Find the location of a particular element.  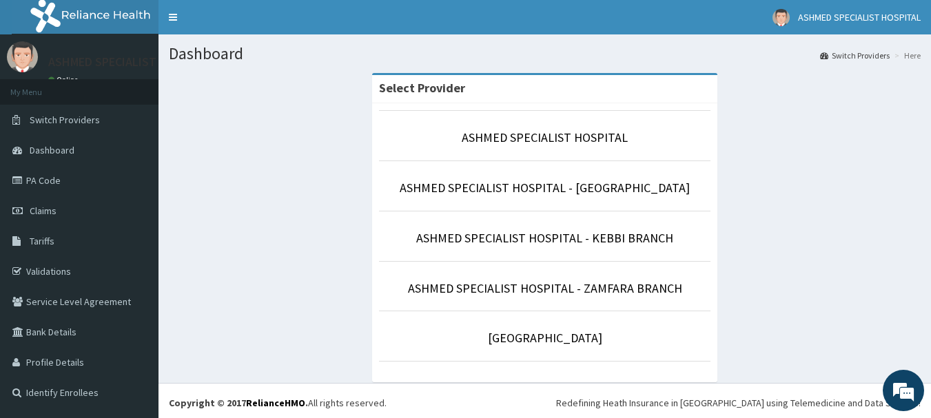

span: ASHMED SPECIALIST HOSPITAL is located at coordinates (859, 17).